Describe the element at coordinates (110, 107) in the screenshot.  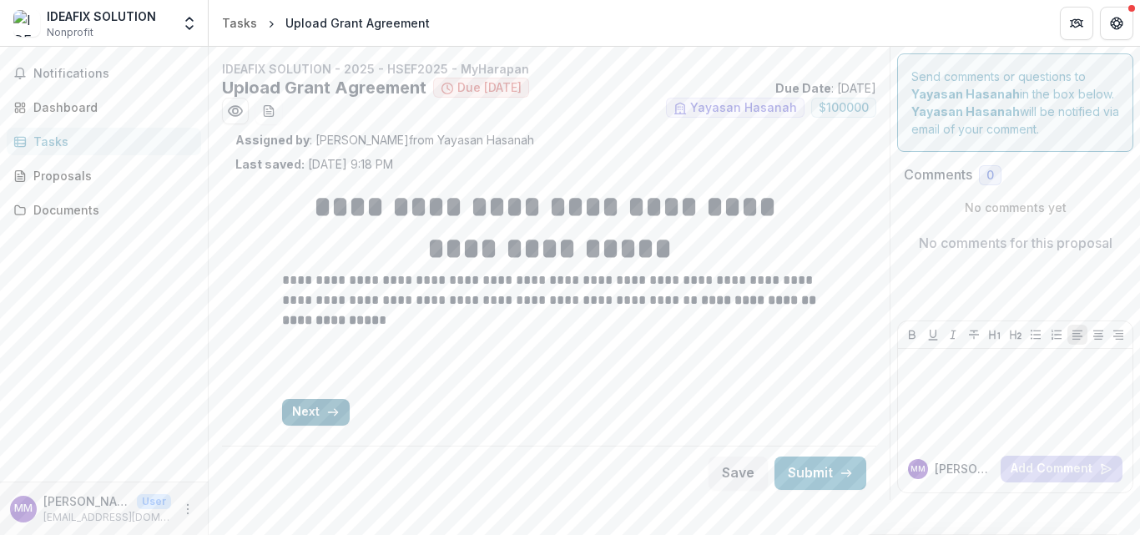
I see `div: Dashboard` at that location.